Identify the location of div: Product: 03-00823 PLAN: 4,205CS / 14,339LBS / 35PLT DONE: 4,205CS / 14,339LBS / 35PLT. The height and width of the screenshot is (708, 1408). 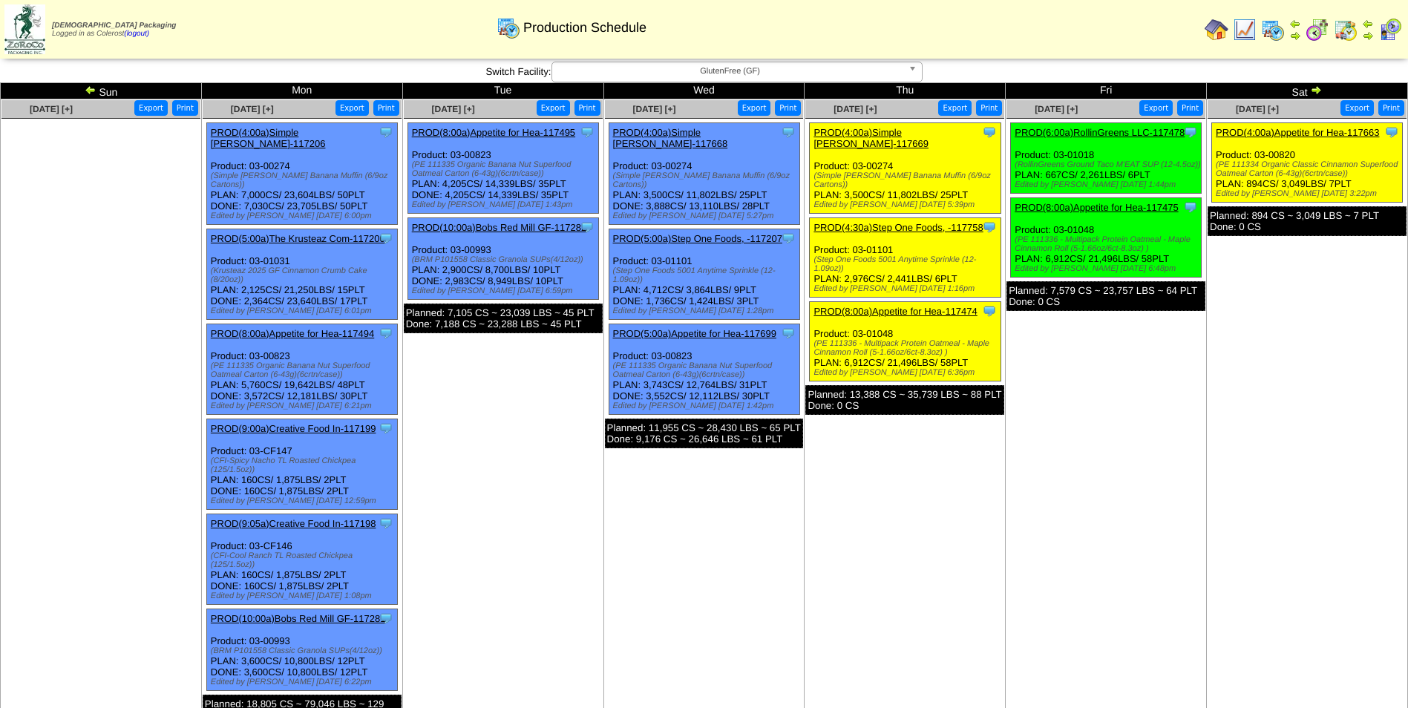
(502, 168).